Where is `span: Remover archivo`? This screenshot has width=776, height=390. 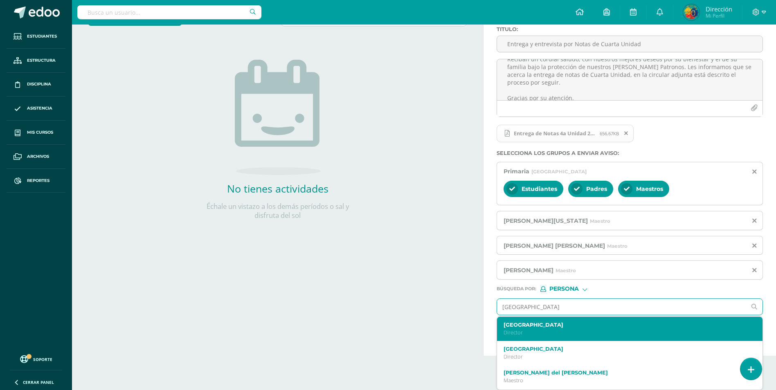
span: Remover archivo is located at coordinates (626, 133).